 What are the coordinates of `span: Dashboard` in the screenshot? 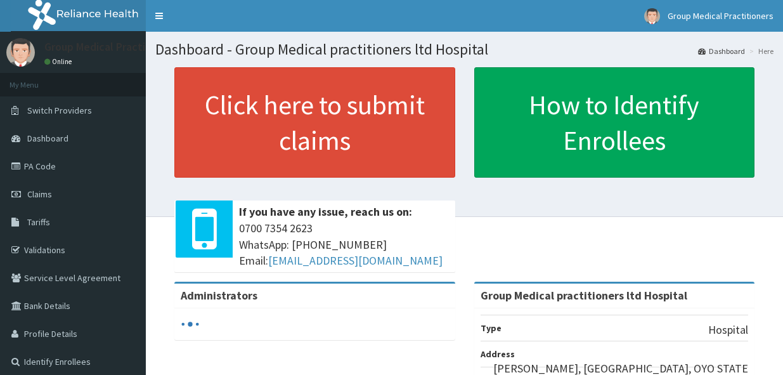 It's located at (48, 138).